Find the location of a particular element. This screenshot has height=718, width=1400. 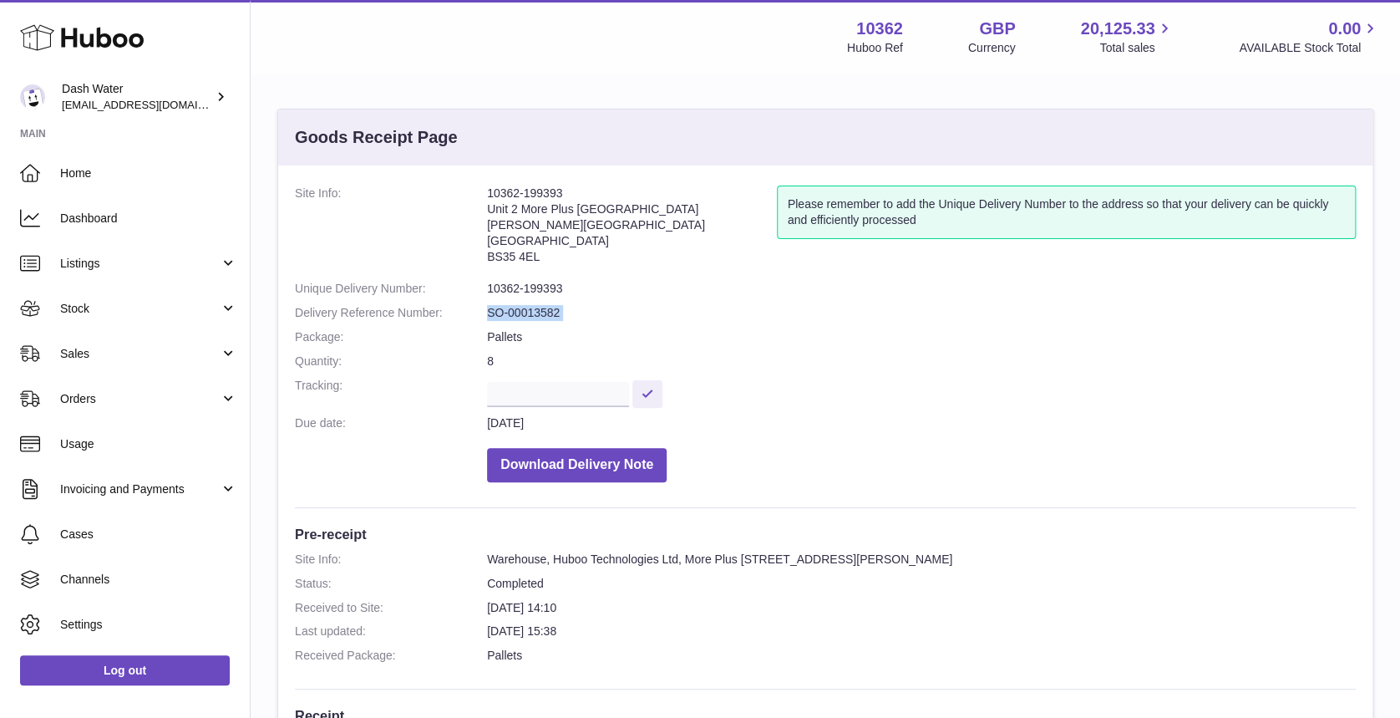

dt: Received Package: is located at coordinates (391, 655).